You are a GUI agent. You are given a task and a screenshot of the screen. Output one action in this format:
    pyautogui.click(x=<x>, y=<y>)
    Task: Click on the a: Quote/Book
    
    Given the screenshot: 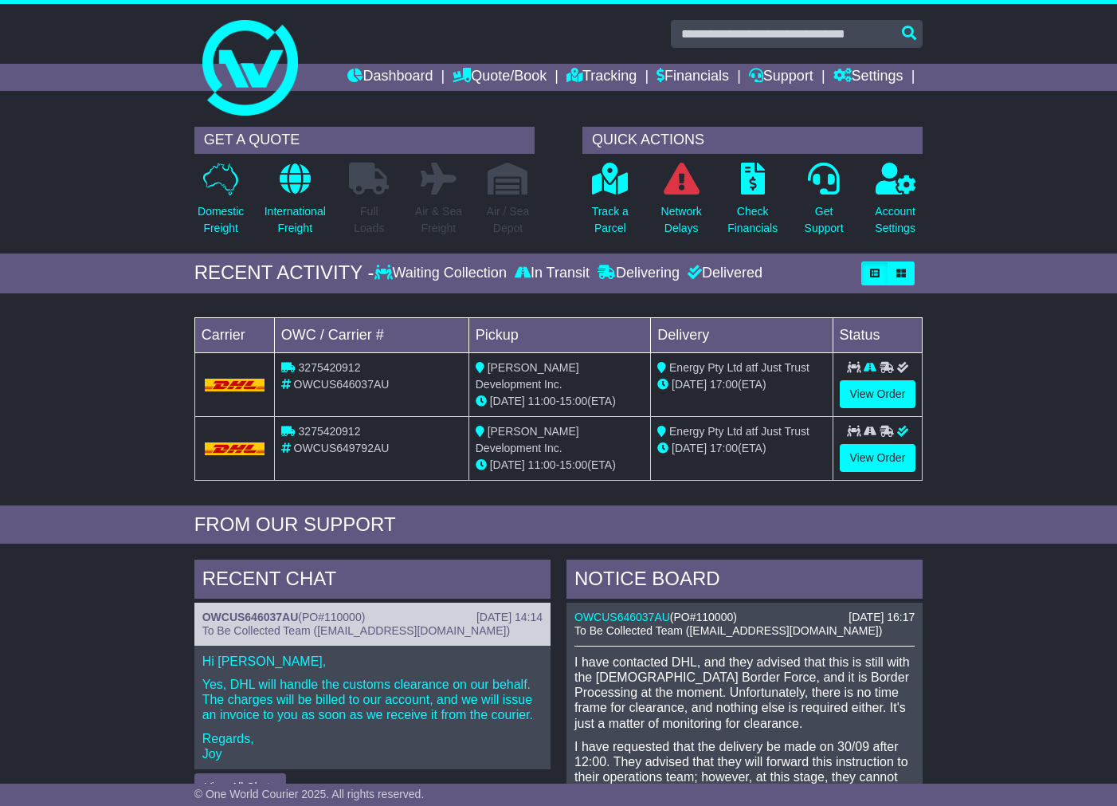 What is the action you would take?
    pyautogui.click(x=500, y=77)
    